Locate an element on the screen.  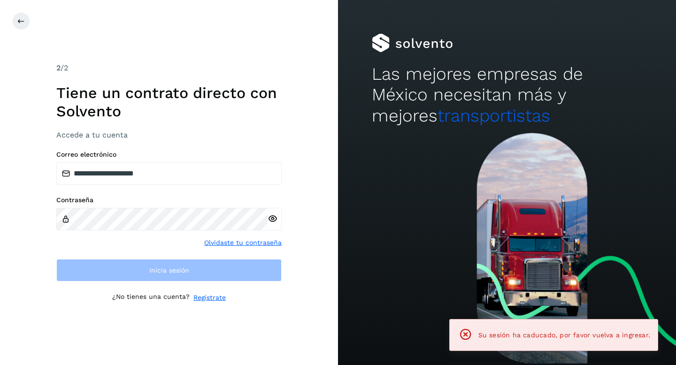
label: Correo electrónico is located at coordinates (169, 154).